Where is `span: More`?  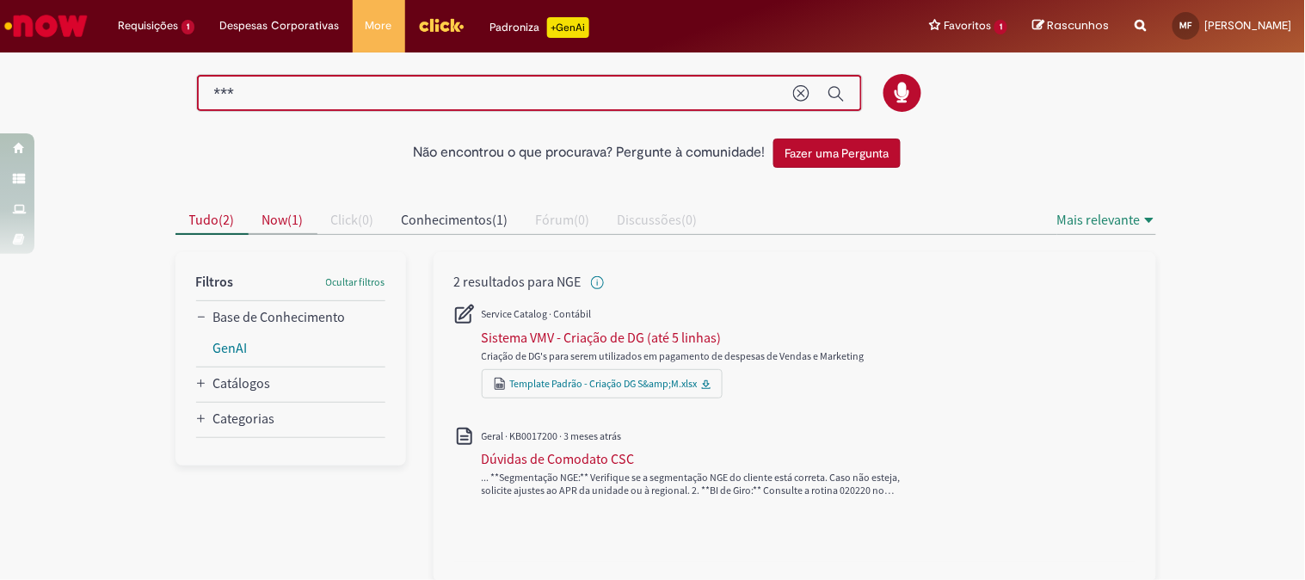
span: More is located at coordinates (379, 26).